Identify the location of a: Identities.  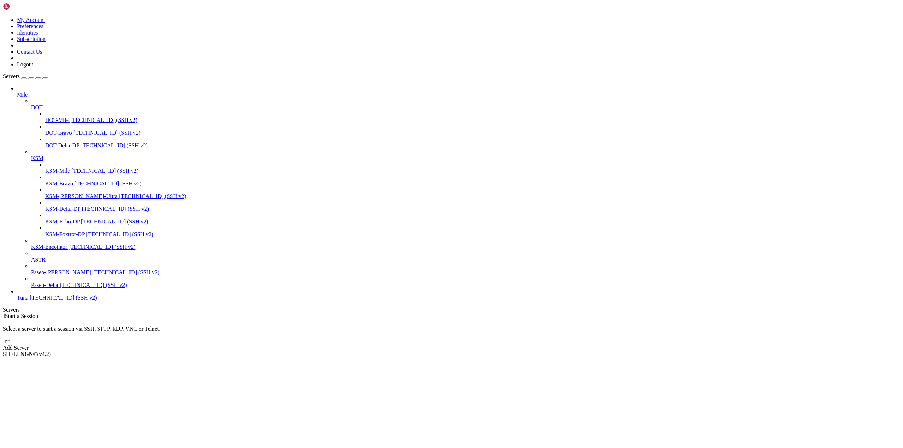
(28, 32).